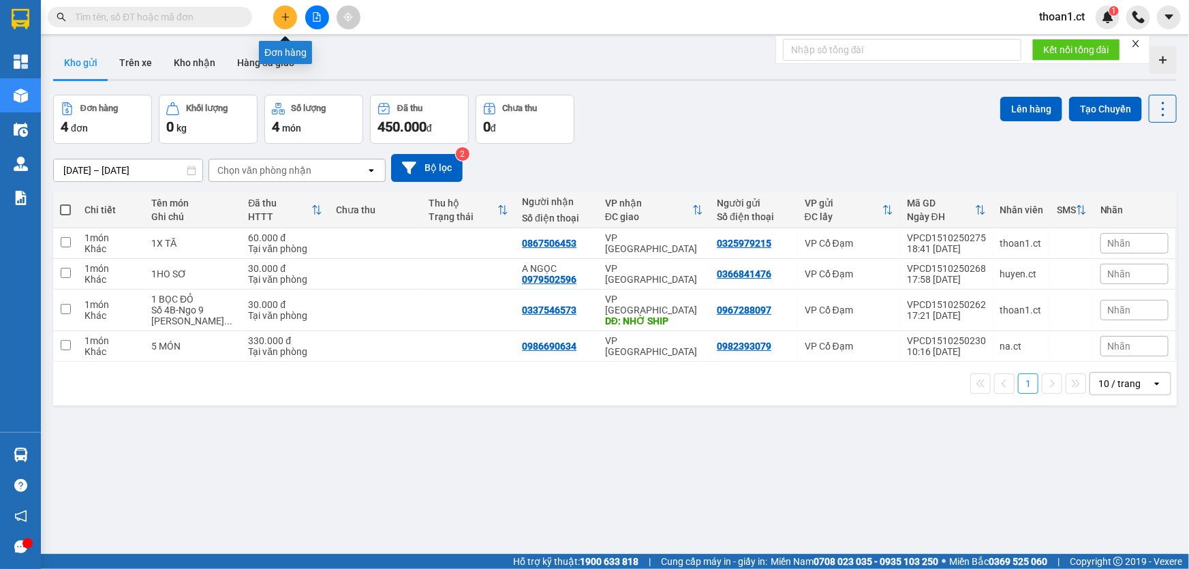 This screenshot has width=1189, height=569. I want to click on div: Chi tiết, so click(111, 210).